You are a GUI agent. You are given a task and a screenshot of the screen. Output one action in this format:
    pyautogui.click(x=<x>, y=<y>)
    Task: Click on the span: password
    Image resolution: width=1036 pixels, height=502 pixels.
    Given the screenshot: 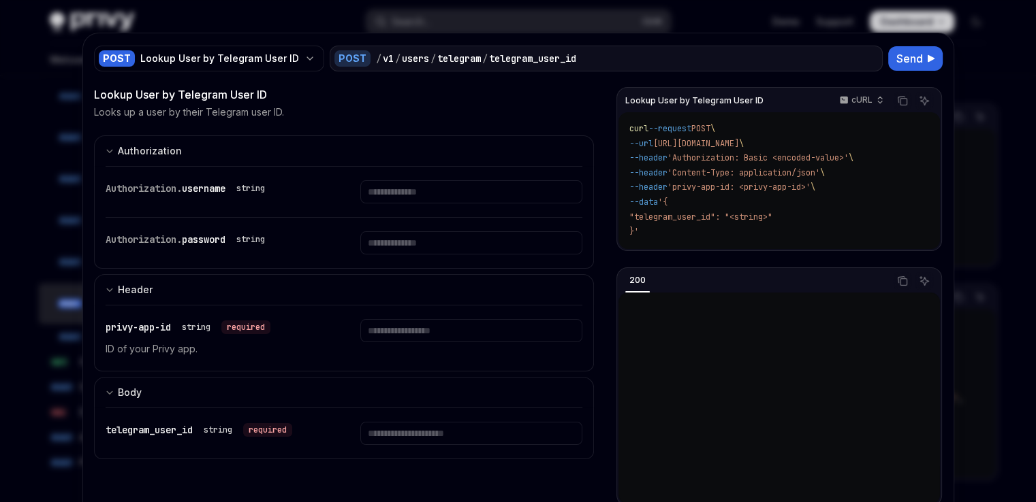 What is the action you would take?
    pyautogui.click(x=204, y=240)
    